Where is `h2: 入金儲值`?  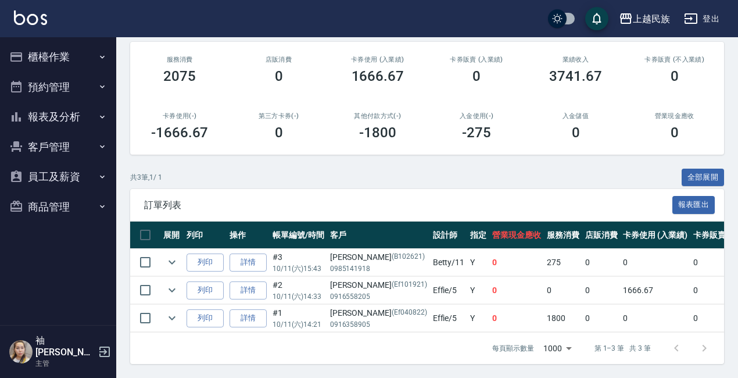 h2: 入金儲值 is located at coordinates (575, 116).